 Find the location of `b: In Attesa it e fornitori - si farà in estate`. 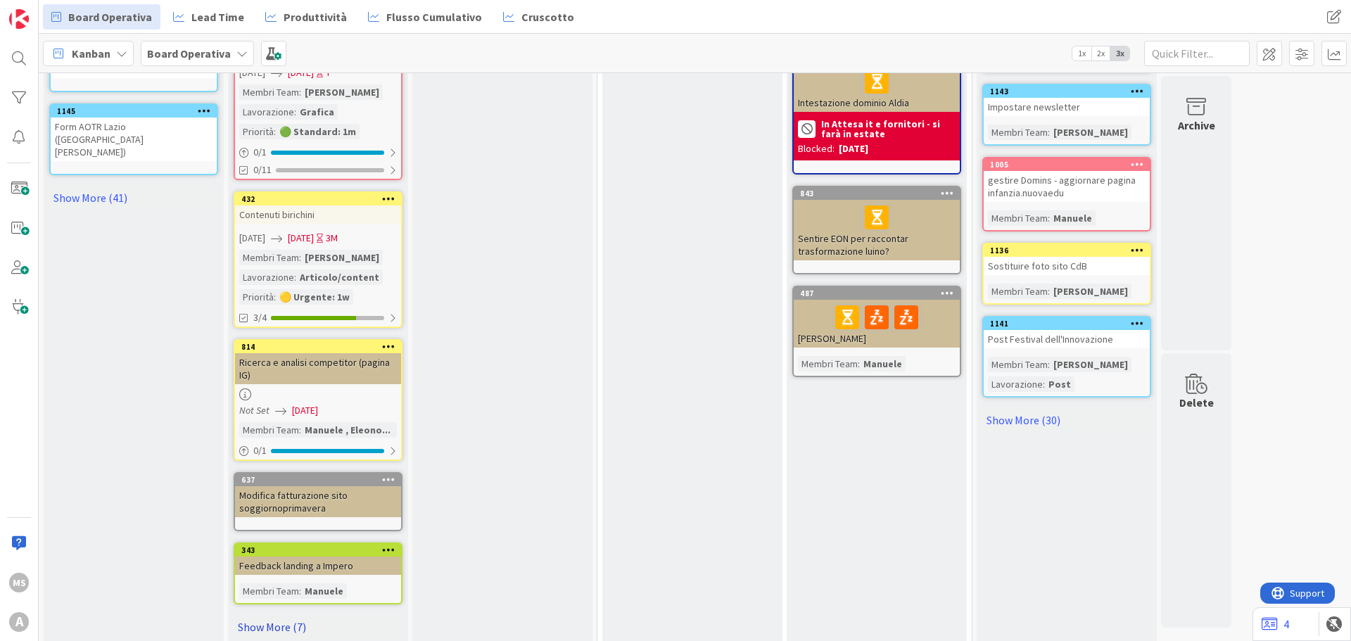

b: In Attesa it e fornitori - si farà in estate is located at coordinates (888, 129).